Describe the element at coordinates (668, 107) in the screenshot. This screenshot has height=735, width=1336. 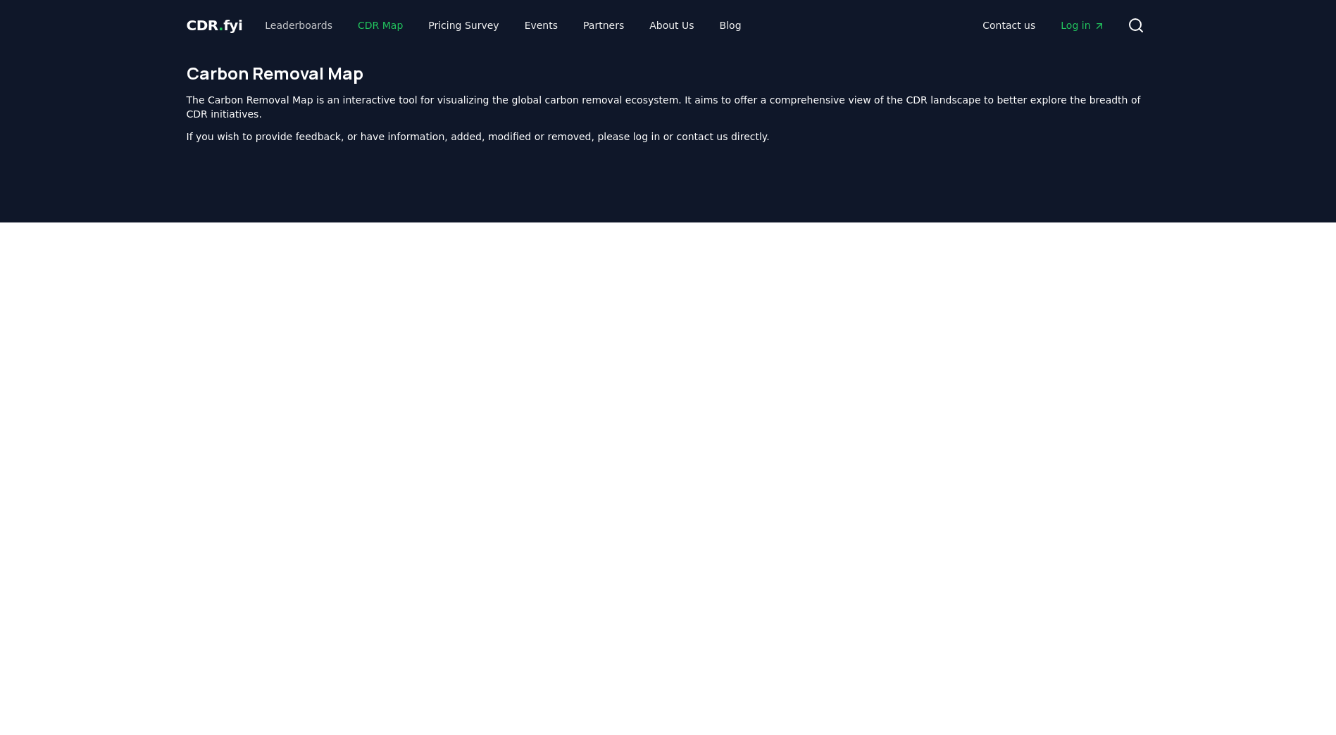
I see `p: The Carbon Removal Map is an interactive tool for visualizing the global carbon removal ecosystem...` at that location.